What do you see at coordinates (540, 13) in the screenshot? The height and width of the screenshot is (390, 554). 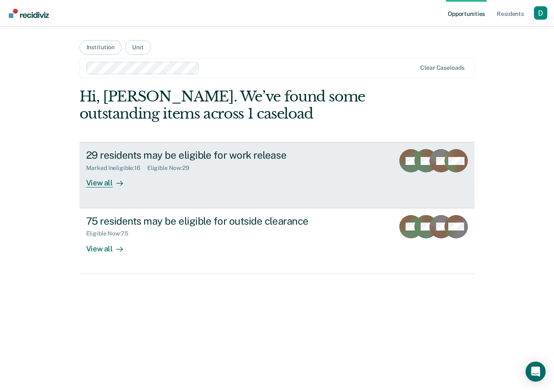 I see `button: Profile dropdown button` at bounding box center [540, 13].